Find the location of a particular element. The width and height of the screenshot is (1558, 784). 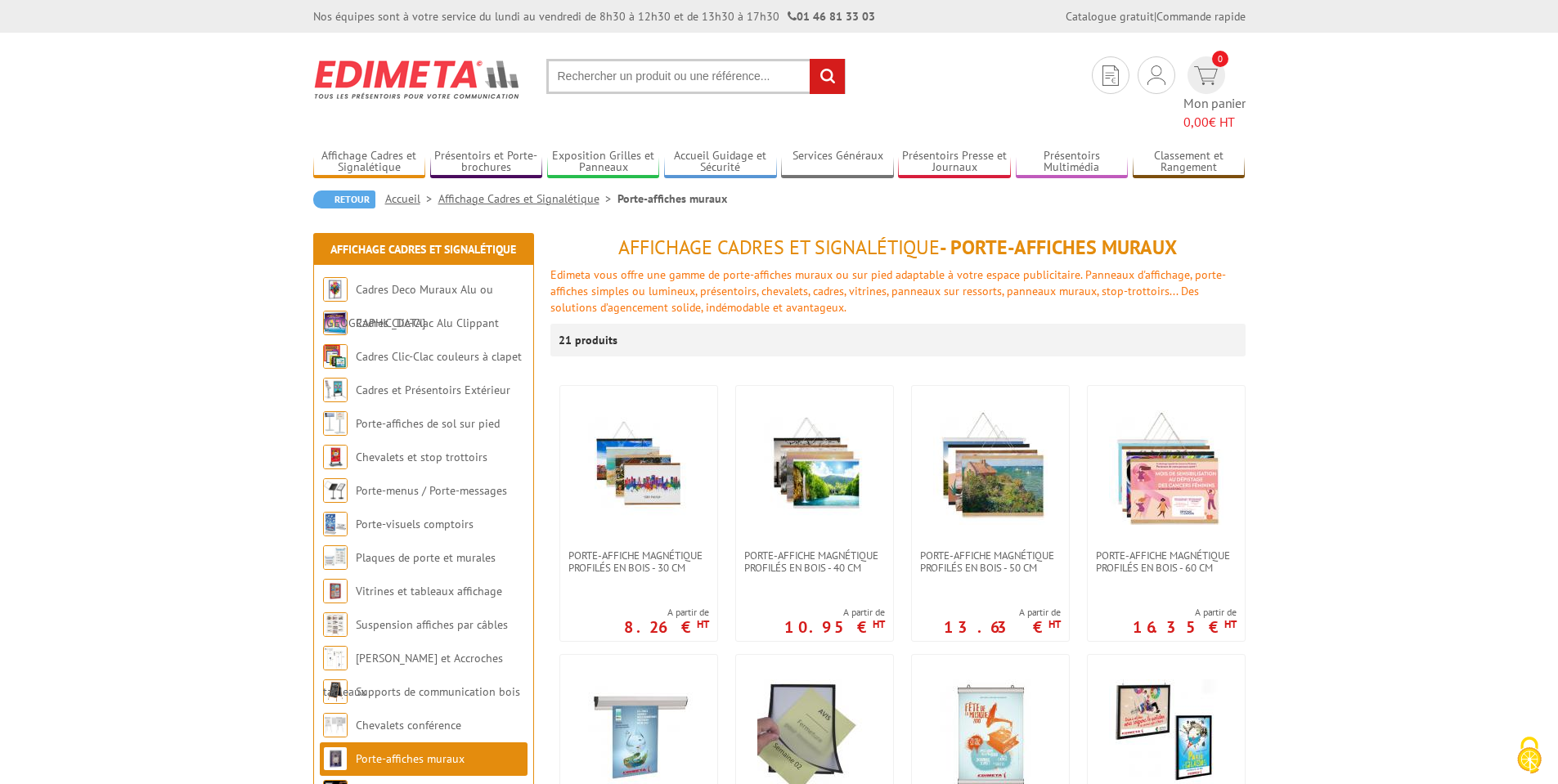

img: Cadres et Présentoirs Extérieur is located at coordinates (335, 390).